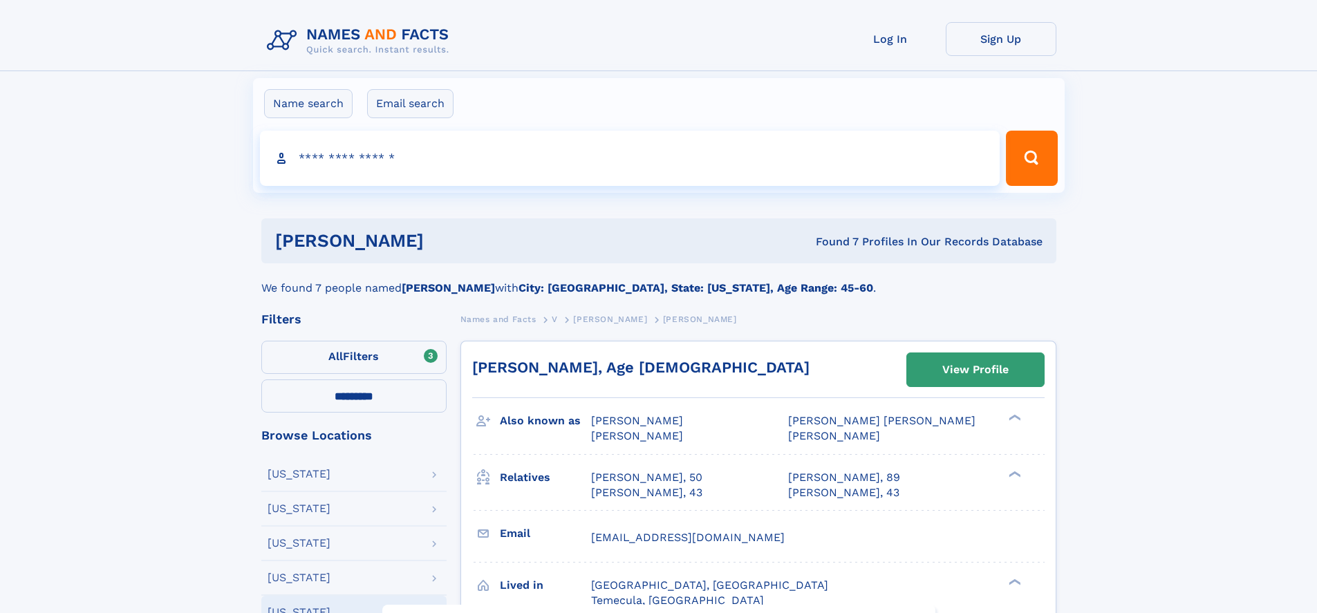  Describe the element at coordinates (975, 370) in the screenshot. I see `div: View Profile` at that location.